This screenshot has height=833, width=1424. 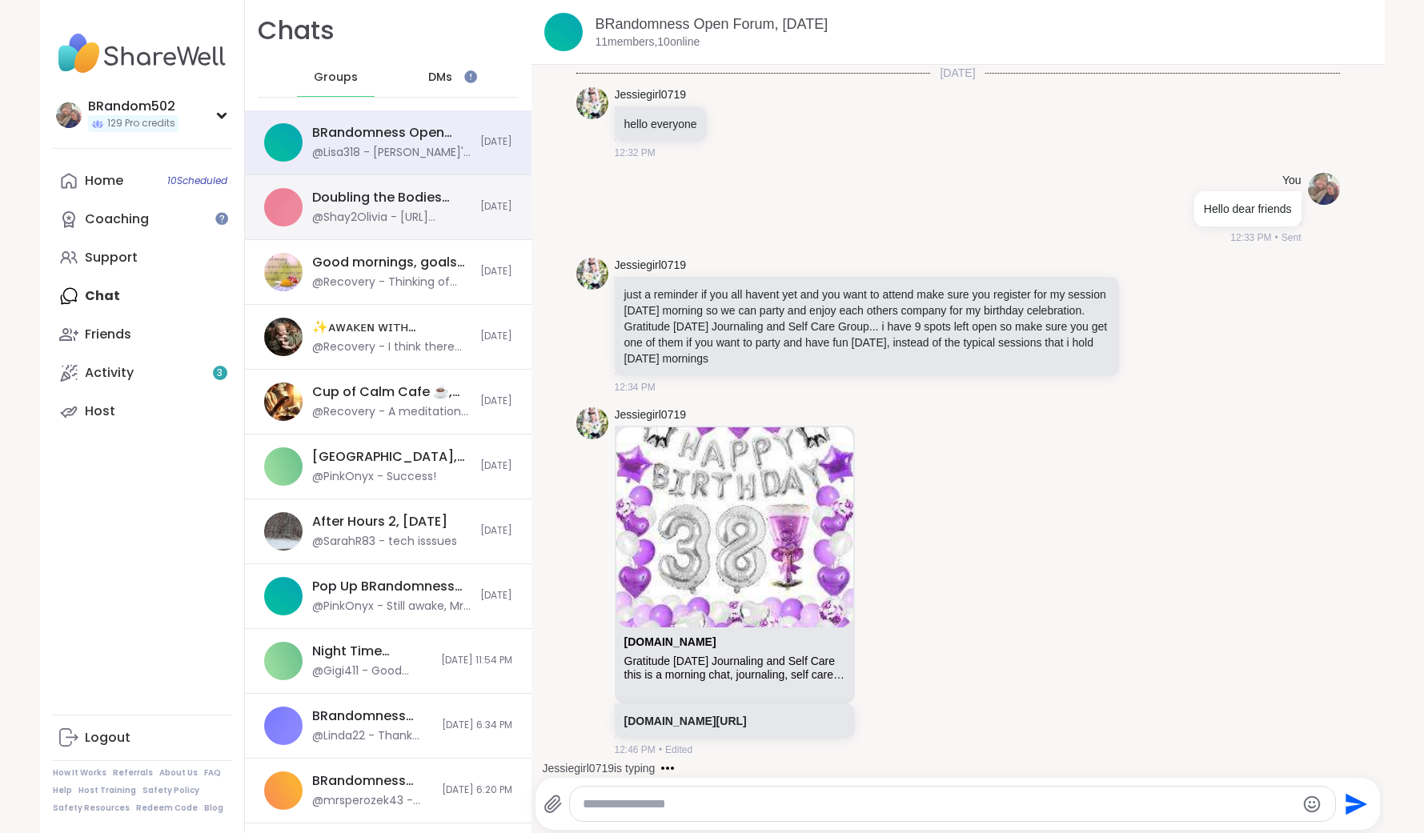 What do you see at coordinates (107, 791) in the screenshot?
I see `a: Host Training` at bounding box center [107, 791].